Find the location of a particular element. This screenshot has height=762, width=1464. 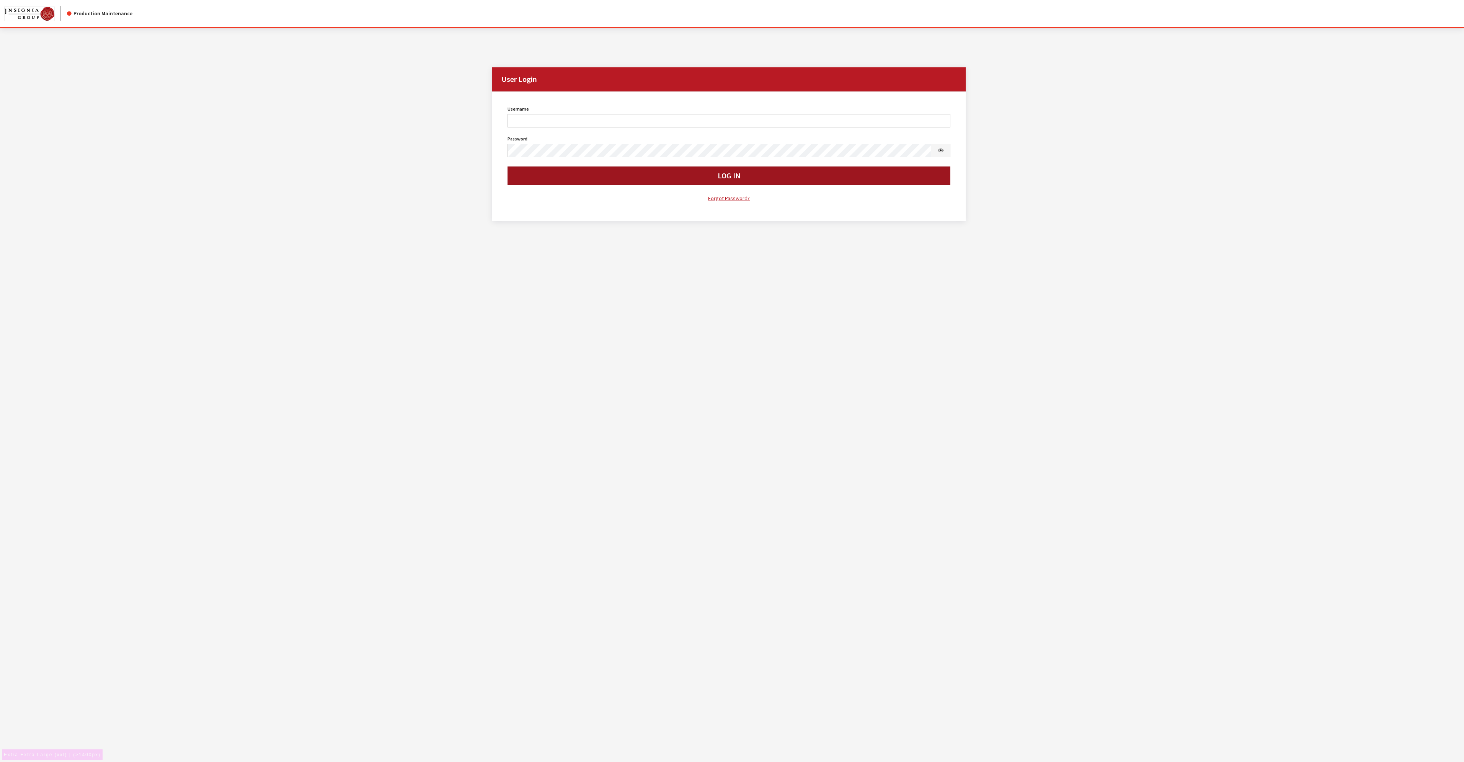

h2: User Login is located at coordinates (729, 79).